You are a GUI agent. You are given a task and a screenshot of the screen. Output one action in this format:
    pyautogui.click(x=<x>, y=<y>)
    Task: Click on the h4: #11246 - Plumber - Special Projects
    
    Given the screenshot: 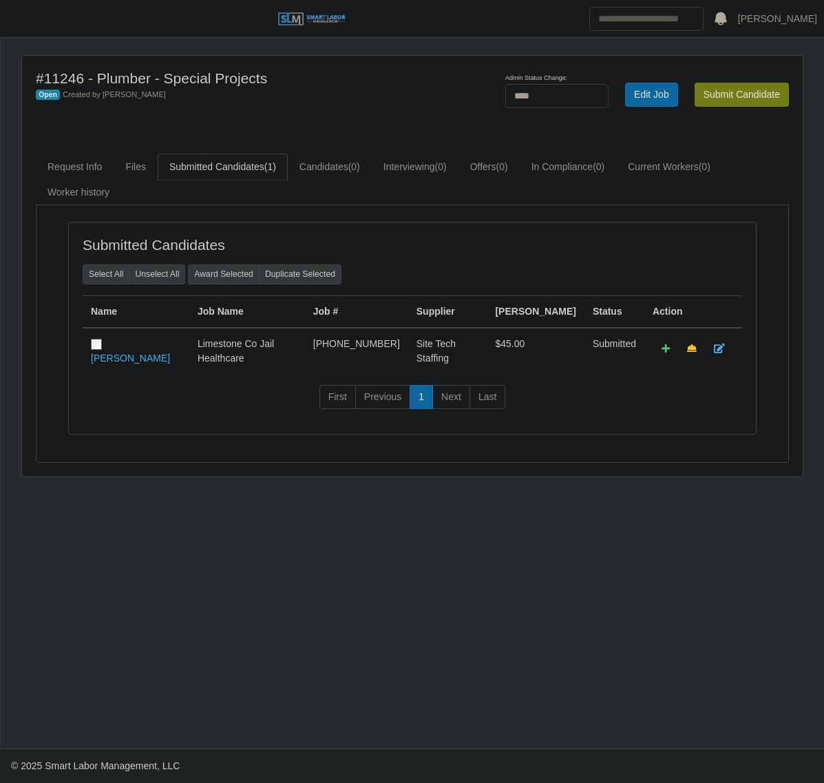 What is the action you would take?
    pyautogui.click(x=251, y=78)
    